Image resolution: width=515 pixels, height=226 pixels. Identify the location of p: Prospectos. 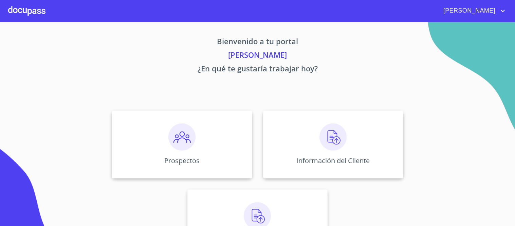
(182, 160).